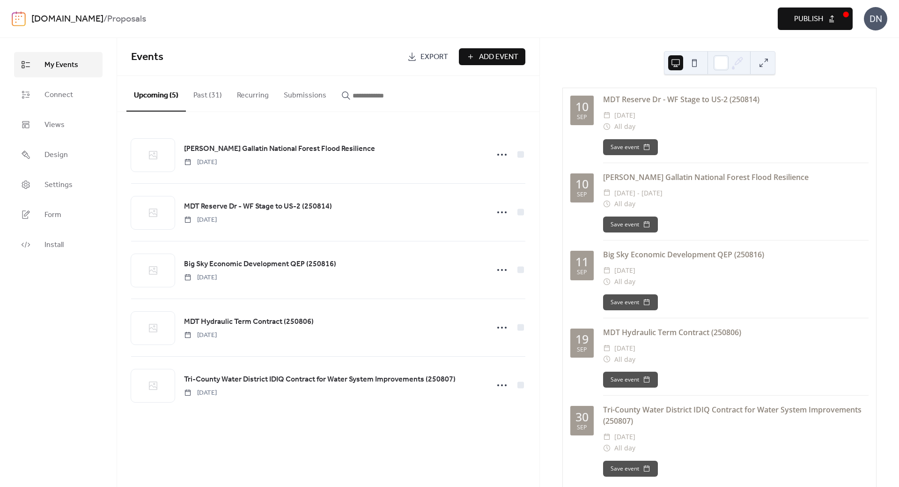  I want to click on a: My Events, so click(58, 65).